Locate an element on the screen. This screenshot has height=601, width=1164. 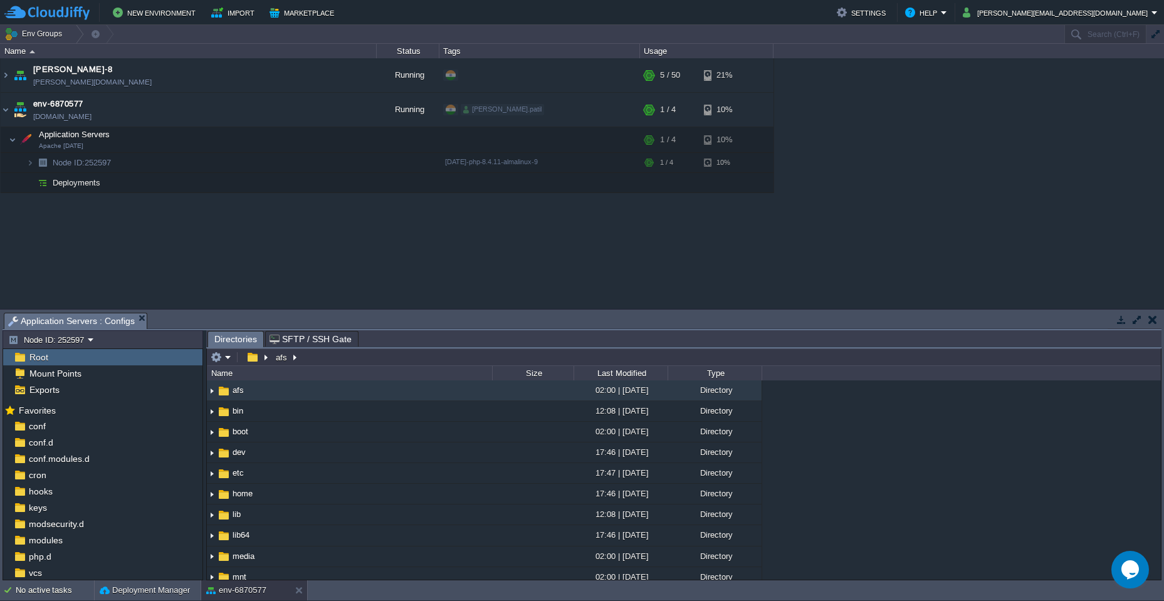
a: media is located at coordinates (243, 556).